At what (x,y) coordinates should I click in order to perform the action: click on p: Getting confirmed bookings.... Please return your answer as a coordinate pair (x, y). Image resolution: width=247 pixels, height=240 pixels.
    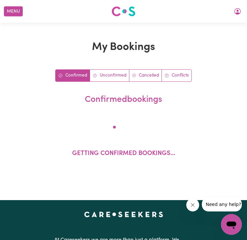
    Looking at the image, I should click on (123, 154).